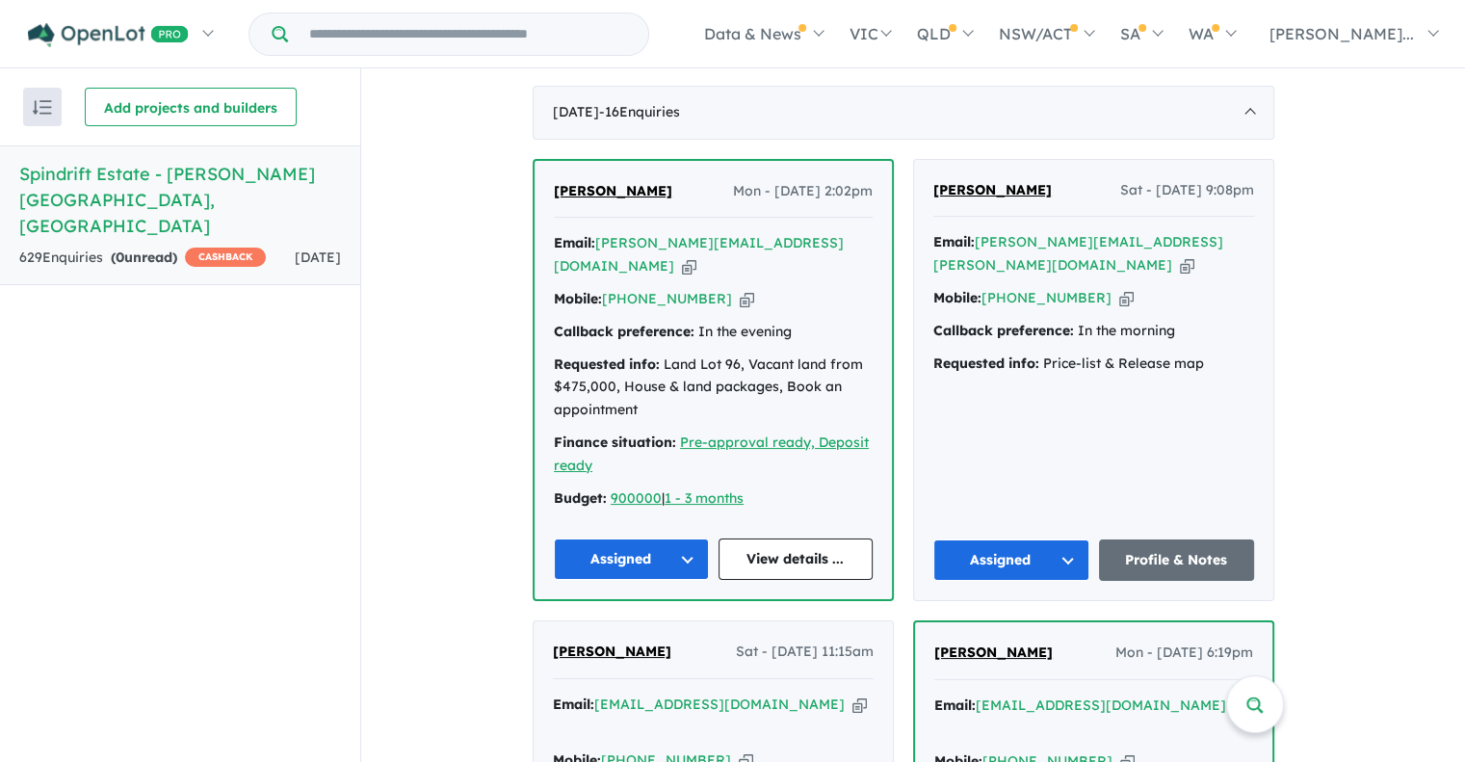 This screenshot has width=1465, height=762. I want to click on span: 0, so click(119, 257).